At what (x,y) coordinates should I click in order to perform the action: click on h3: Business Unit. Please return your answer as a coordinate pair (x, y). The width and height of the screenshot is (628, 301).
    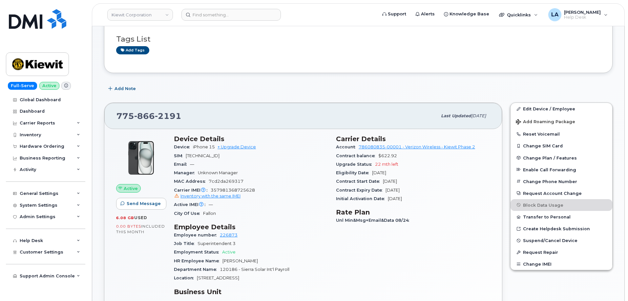
    Looking at the image, I should click on (251, 292).